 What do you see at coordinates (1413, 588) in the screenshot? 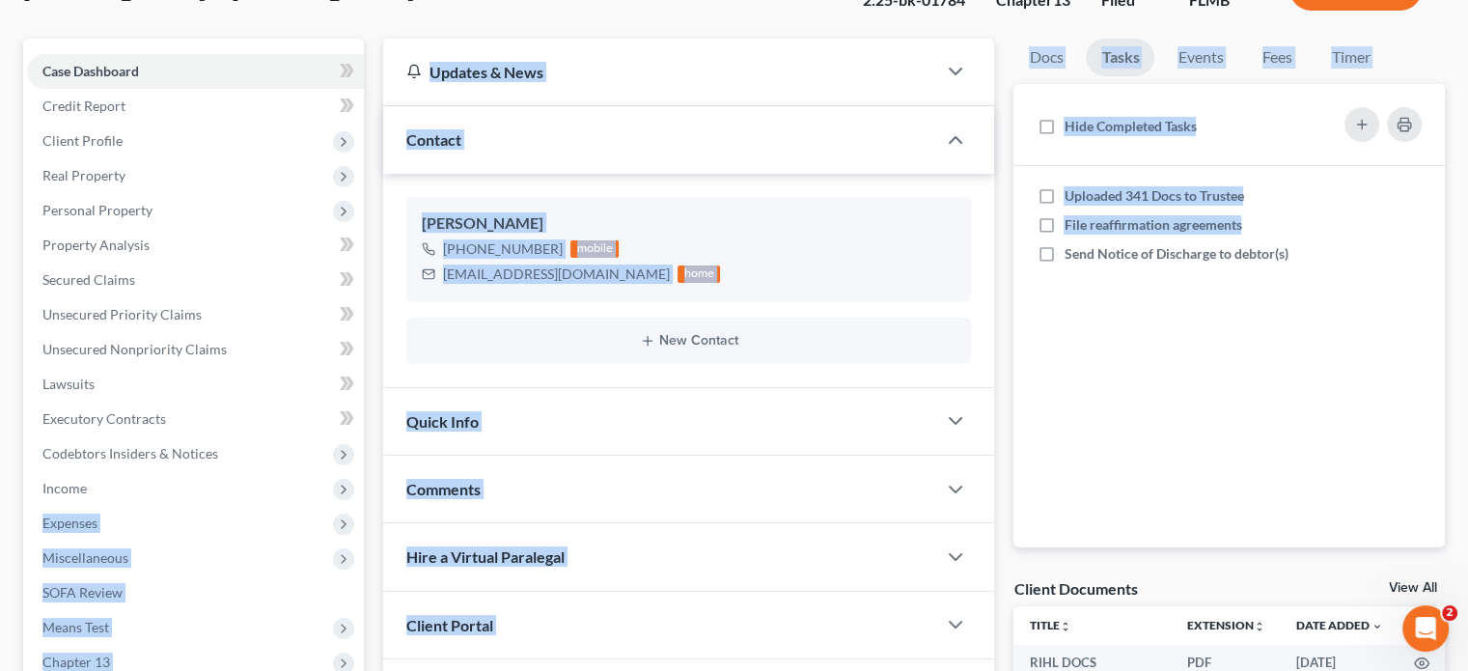
I see `a: View All` at bounding box center [1413, 588].